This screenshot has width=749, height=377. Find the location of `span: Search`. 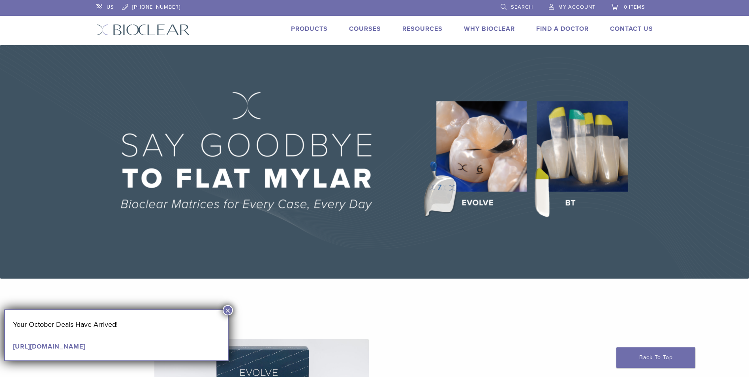

span: Search is located at coordinates (522, 7).